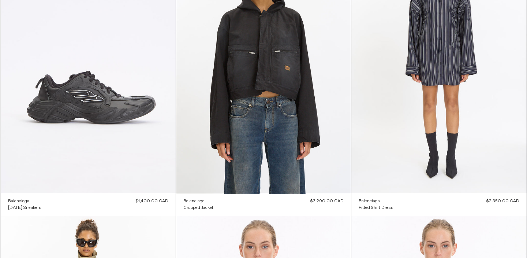 This screenshot has width=527, height=258. Describe the element at coordinates (376, 207) in the screenshot. I see `a: Fitted Shirt Dress` at that location.